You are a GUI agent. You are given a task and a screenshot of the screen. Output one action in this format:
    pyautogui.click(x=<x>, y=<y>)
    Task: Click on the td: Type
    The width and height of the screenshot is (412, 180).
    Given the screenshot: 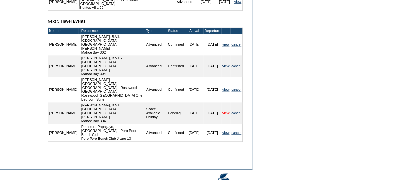 What is the action you would take?
    pyautogui.click(x=156, y=31)
    